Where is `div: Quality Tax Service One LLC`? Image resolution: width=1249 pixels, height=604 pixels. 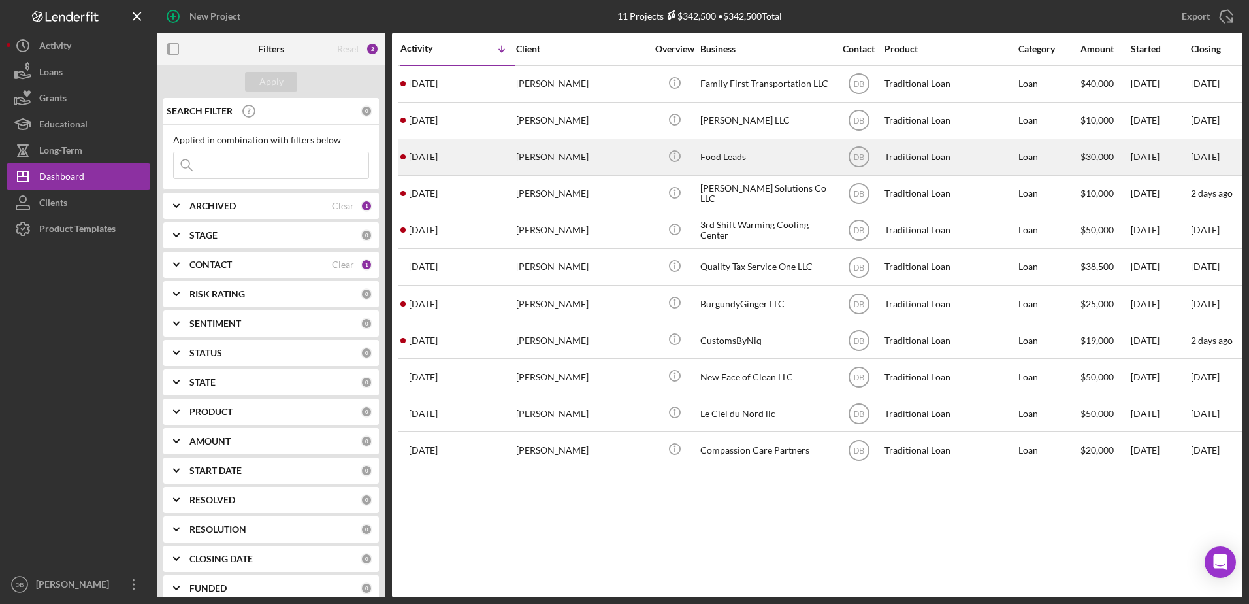
div: Quality Tax Service One LLC is located at coordinates (766, 267).